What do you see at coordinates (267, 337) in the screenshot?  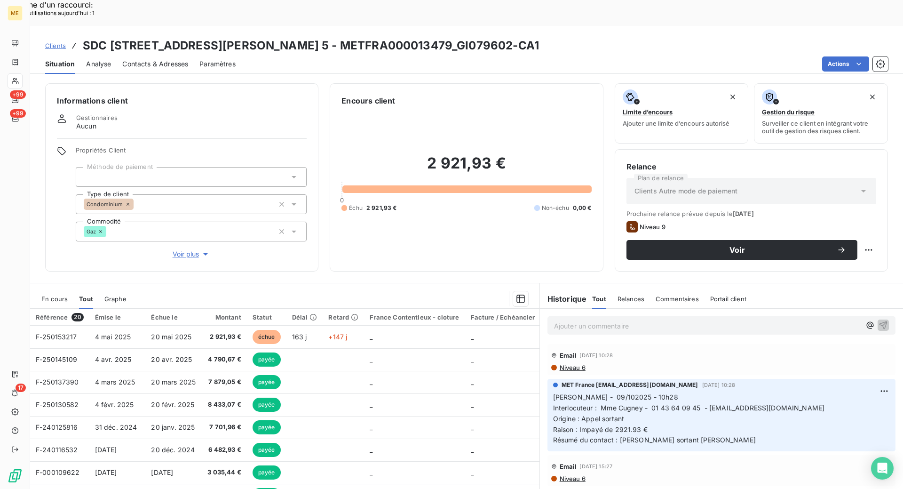 I see `span: échue` at bounding box center [267, 337].